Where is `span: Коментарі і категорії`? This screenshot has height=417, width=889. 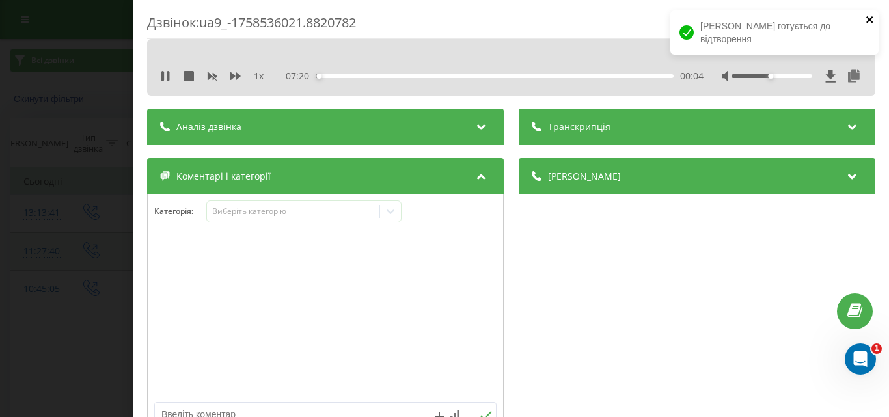
span: Коментарі і категорії is located at coordinates (223, 176).